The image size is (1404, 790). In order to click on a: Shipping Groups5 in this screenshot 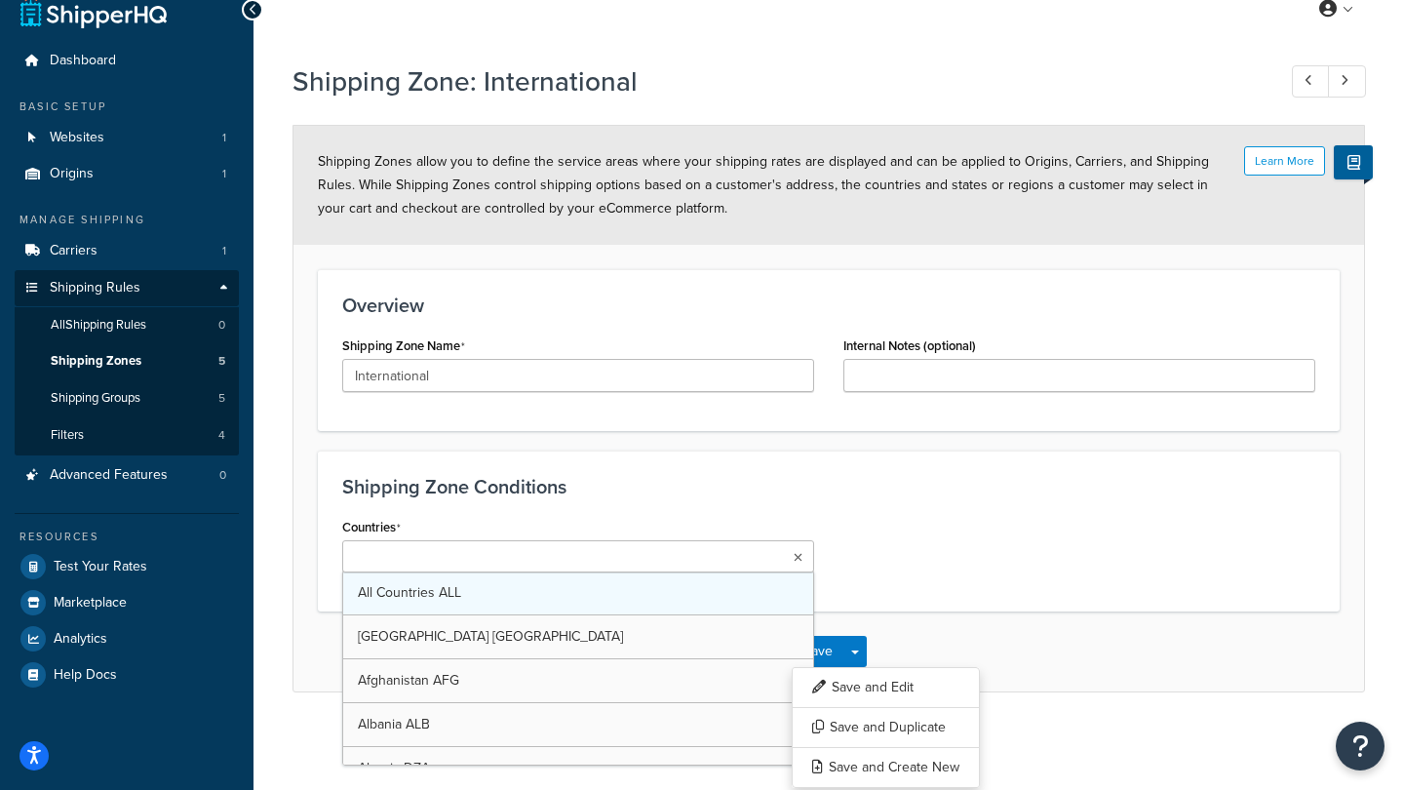, I will do `click(127, 398)`.